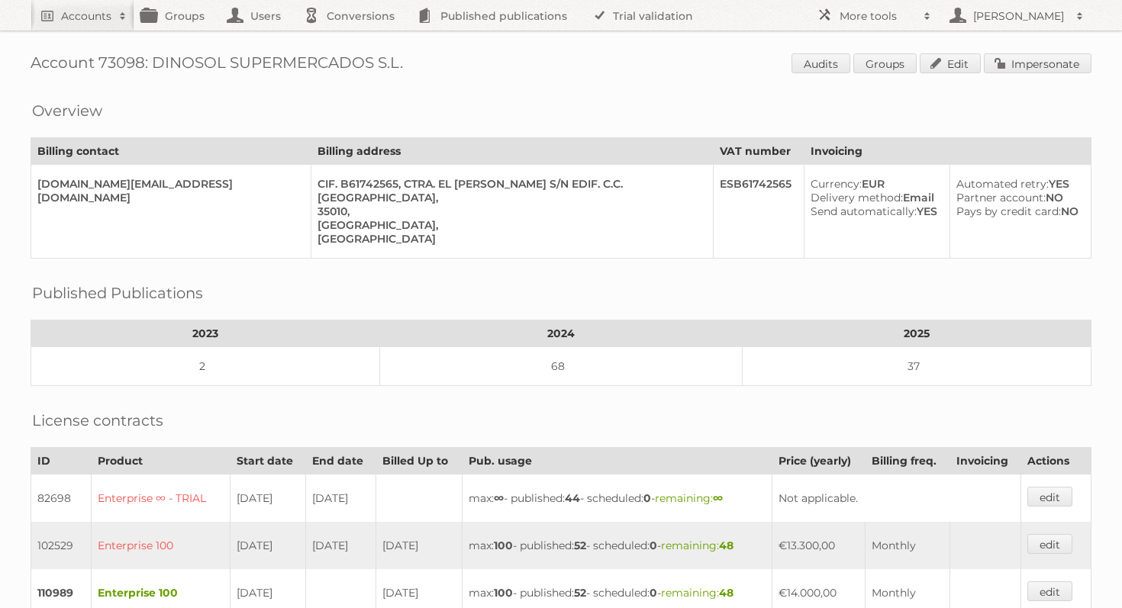 Image resolution: width=1122 pixels, height=608 pixels. I want to click on th: Billing freq., so click(908, 461).